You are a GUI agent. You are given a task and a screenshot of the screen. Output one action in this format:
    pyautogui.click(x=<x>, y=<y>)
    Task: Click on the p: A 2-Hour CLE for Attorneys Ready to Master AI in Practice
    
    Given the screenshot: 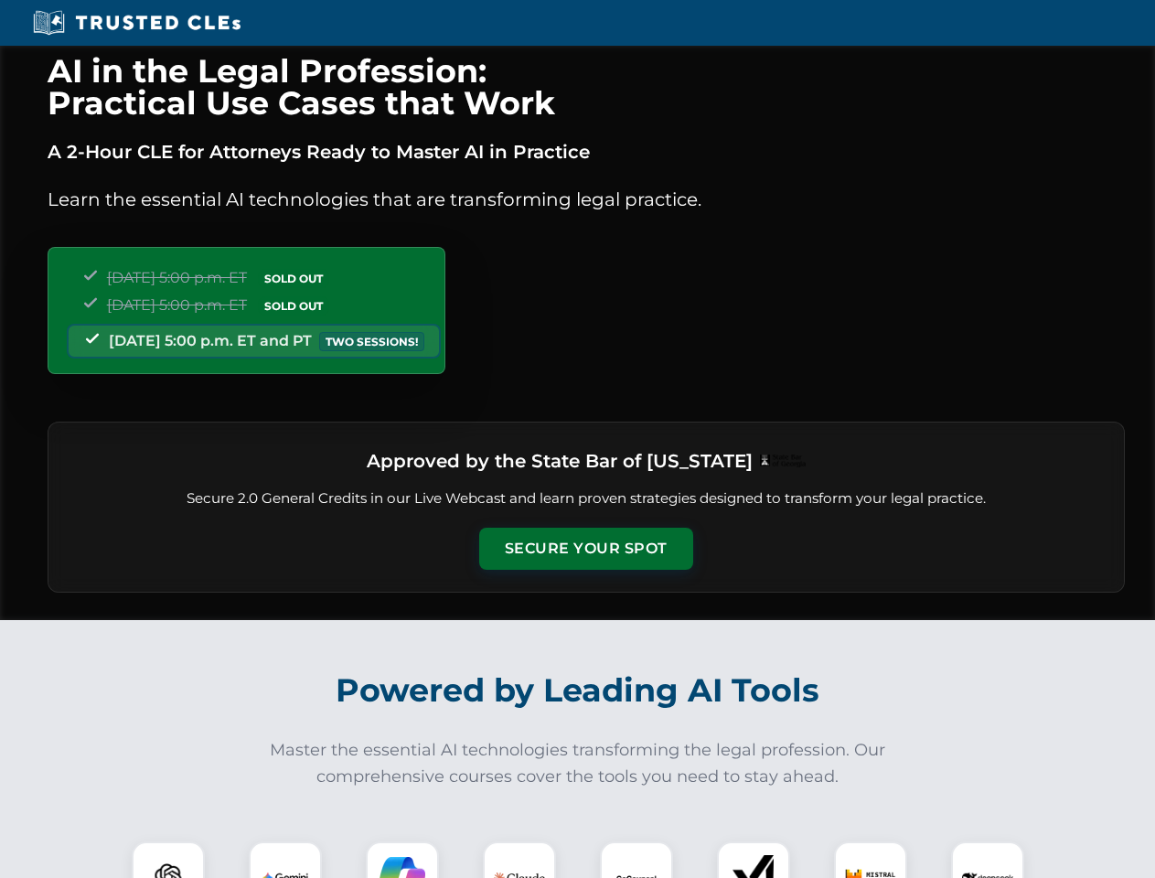 What is the action you would take?
    pyautogui.click(x=586, y=152)
    